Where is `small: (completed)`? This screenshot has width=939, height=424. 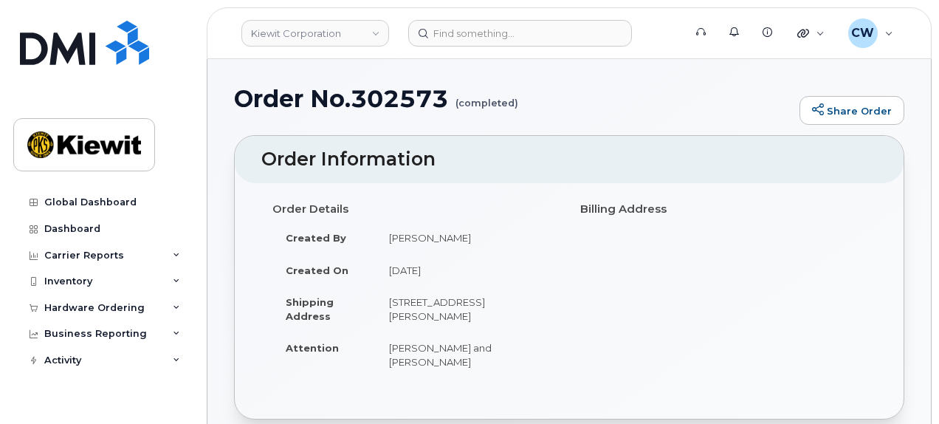
small: (completed) is located at coordinates (487, 97).